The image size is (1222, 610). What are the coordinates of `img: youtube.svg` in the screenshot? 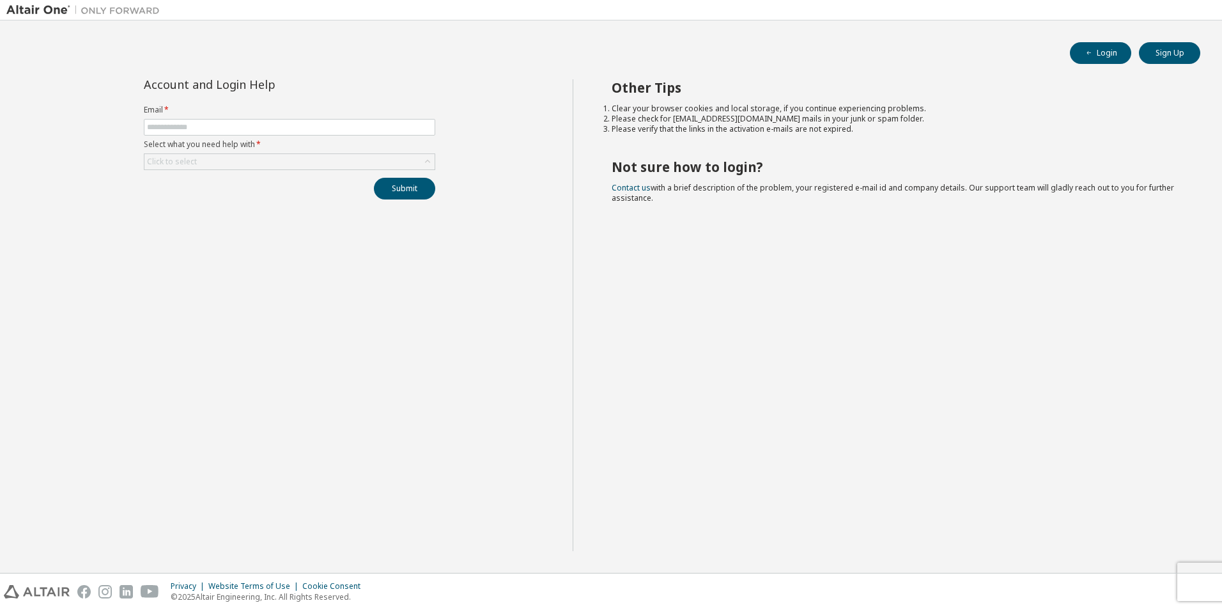 It's located at (150, 591).